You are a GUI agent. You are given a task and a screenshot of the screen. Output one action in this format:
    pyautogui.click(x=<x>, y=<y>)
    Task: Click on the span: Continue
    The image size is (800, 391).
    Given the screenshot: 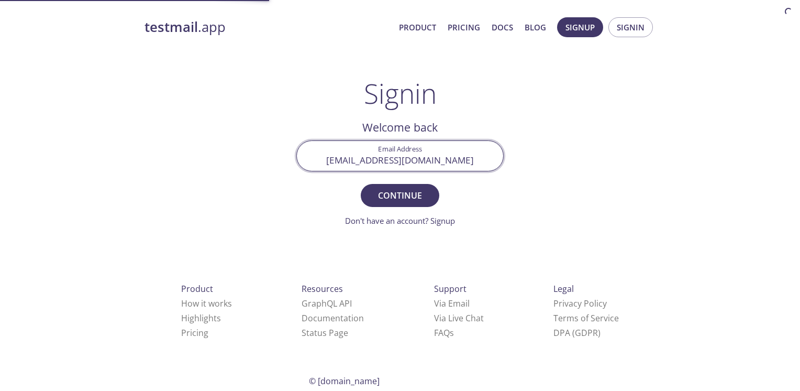 What is the action you would take?
    pyautogui.click(x=400, y=195)
    